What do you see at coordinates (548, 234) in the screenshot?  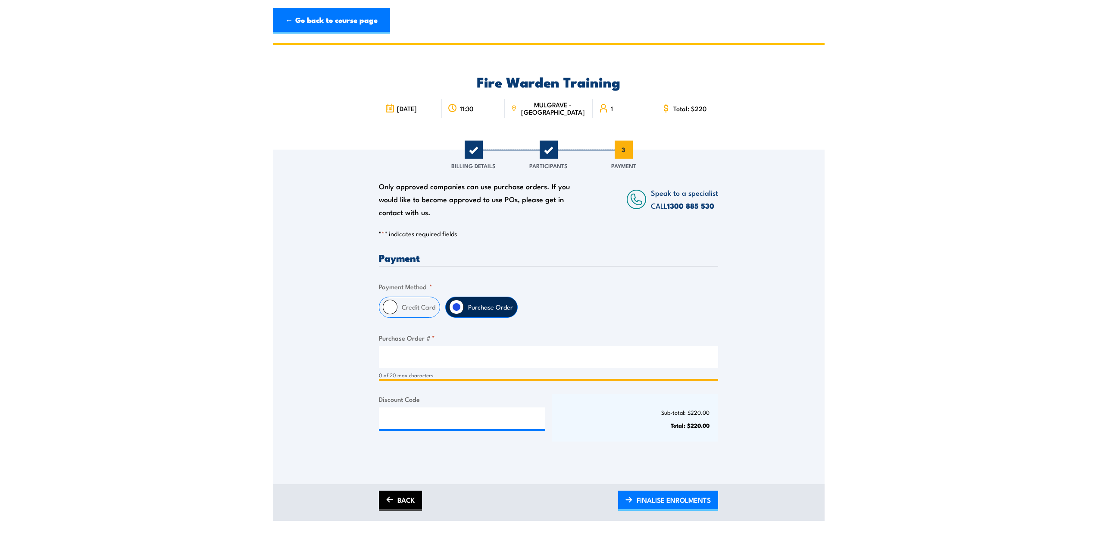 I see `p: " " indicates required fields` at bounding box center [548, 234].